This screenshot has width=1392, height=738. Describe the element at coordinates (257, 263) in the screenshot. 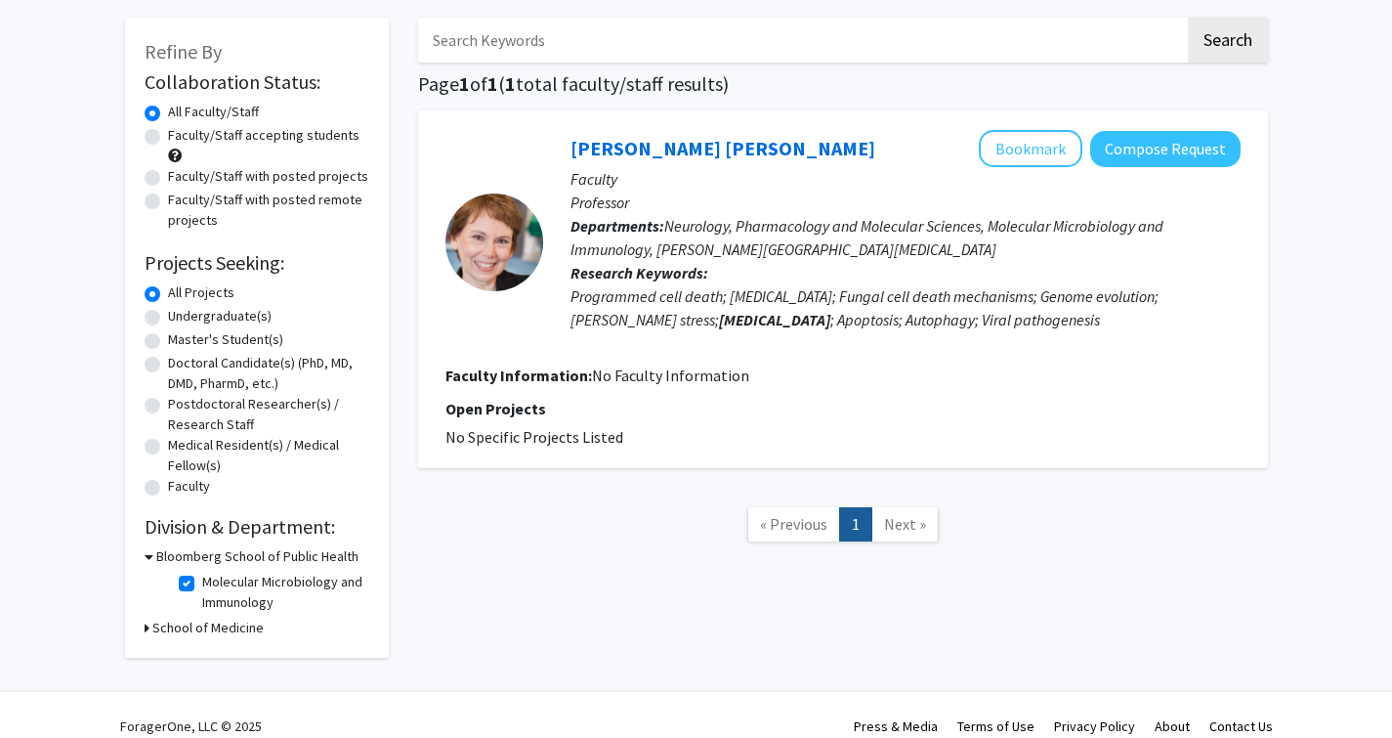

I see `h2: Projects Seeking:` at that location.